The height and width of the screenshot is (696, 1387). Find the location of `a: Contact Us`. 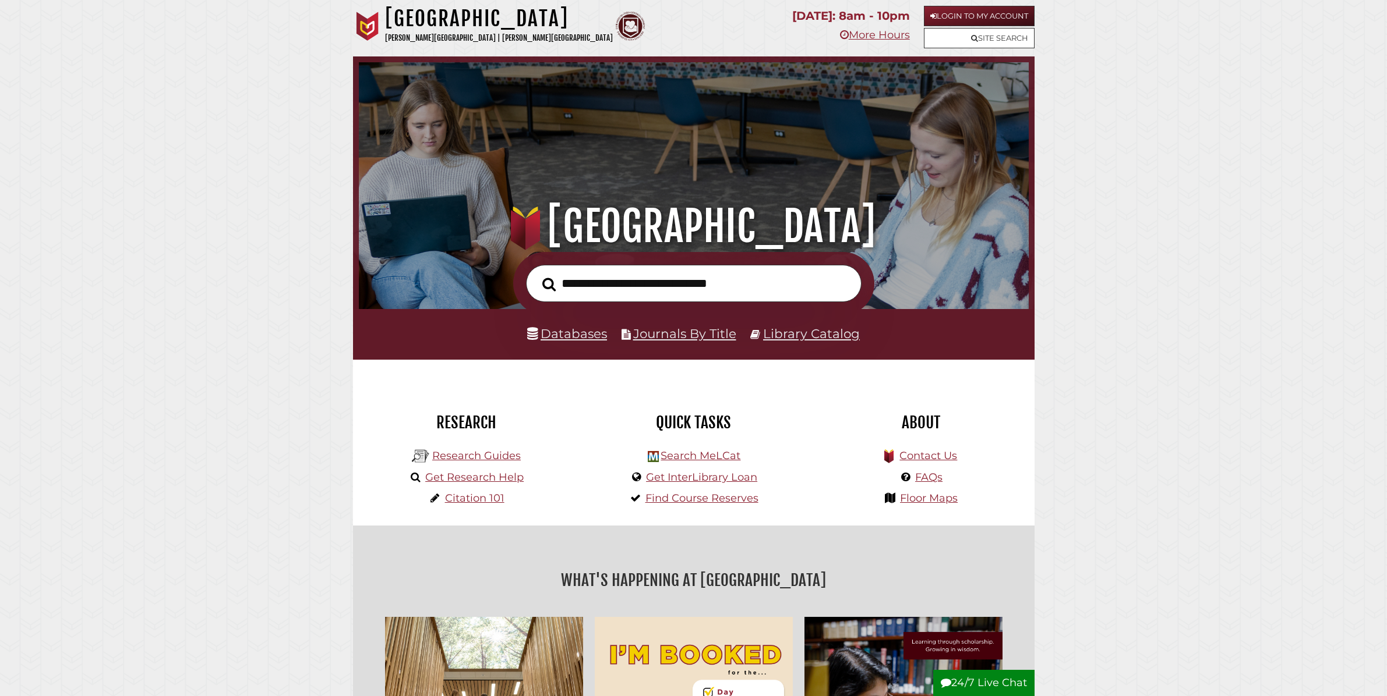

a: Contact Us is located at coordinates (928, 456).